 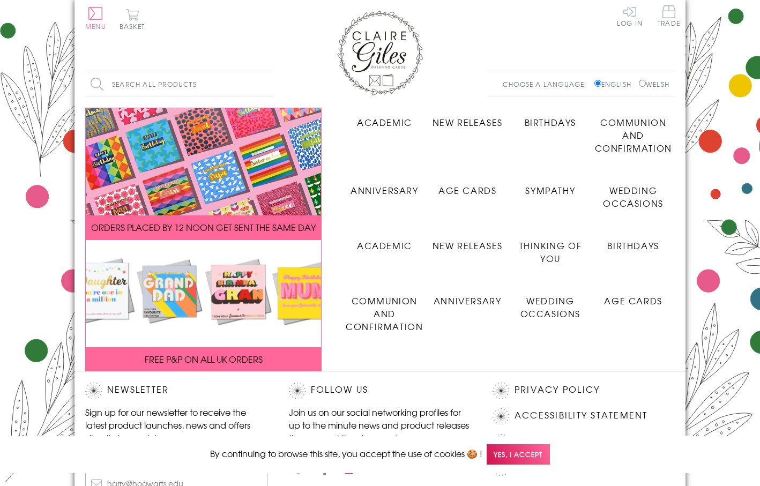 What do you see at coordinates (179, 84) in the screenshot?
I see `input: Search all products` at bounding box center [179, 84].